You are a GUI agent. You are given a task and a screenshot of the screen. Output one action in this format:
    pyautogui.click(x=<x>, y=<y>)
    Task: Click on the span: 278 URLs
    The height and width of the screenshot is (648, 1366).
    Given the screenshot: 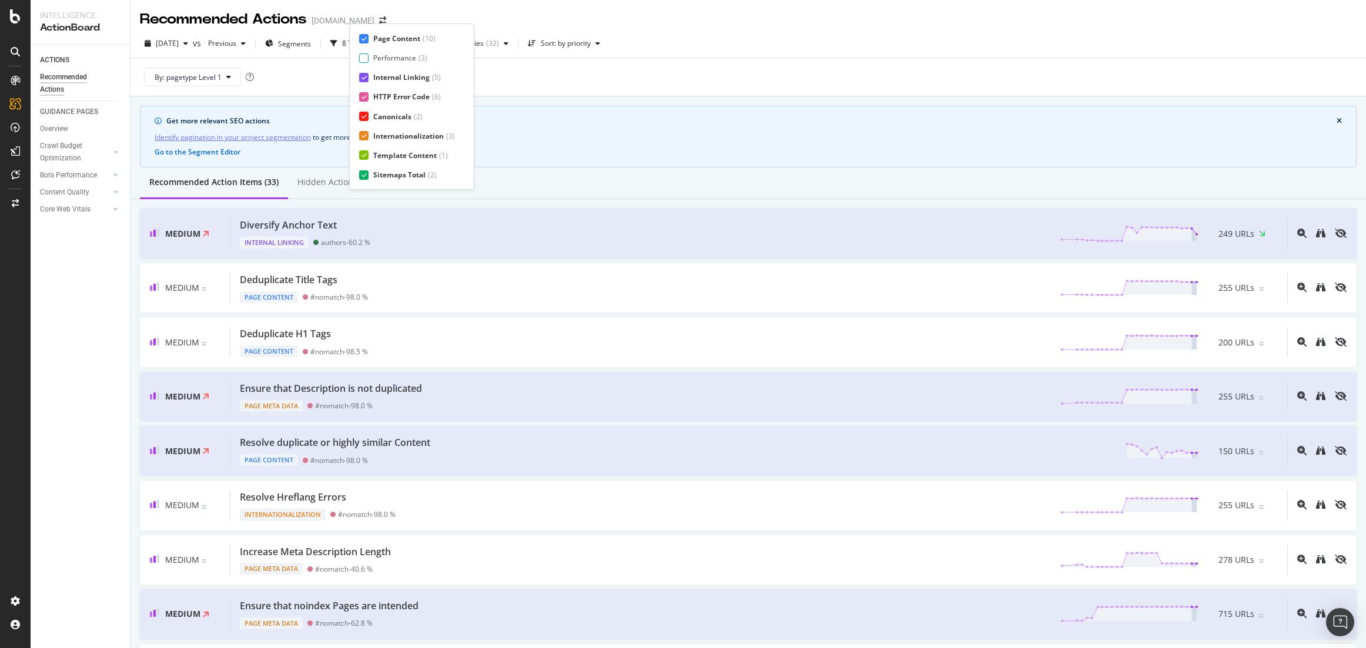 What is the action you would take?
    pyautogui.click(x=1236, y=560)
    